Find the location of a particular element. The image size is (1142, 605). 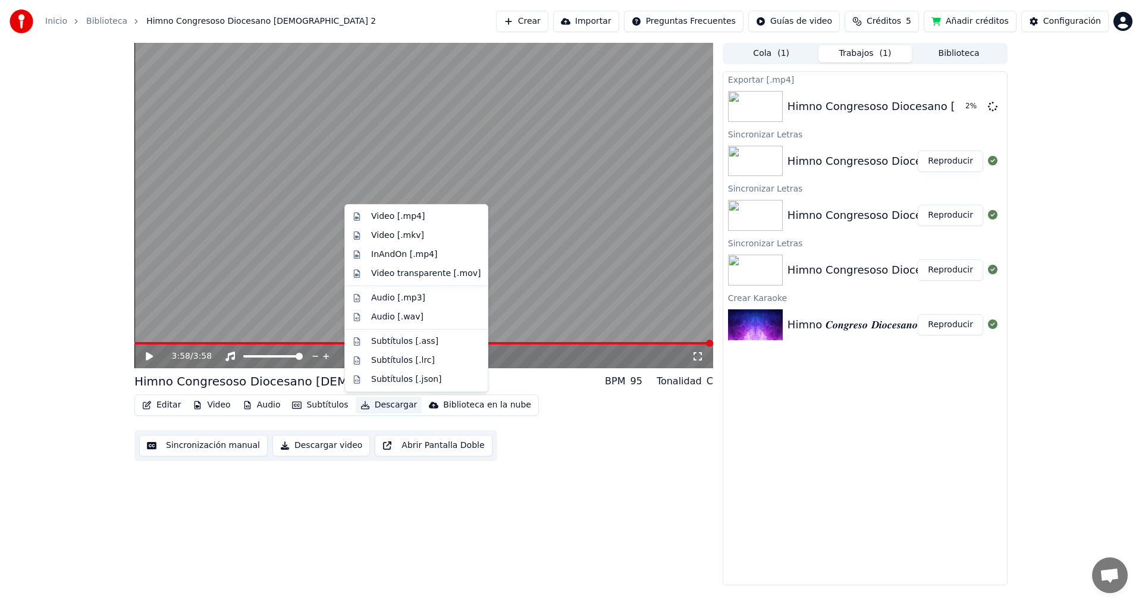

div: Tonalidad is located at coordinates (679, 381).